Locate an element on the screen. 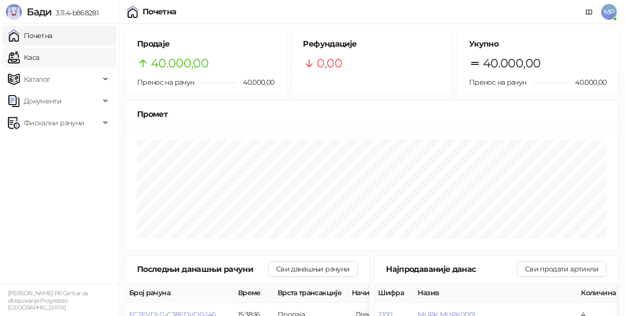  span: Документи is located at coordinates (43, 101).